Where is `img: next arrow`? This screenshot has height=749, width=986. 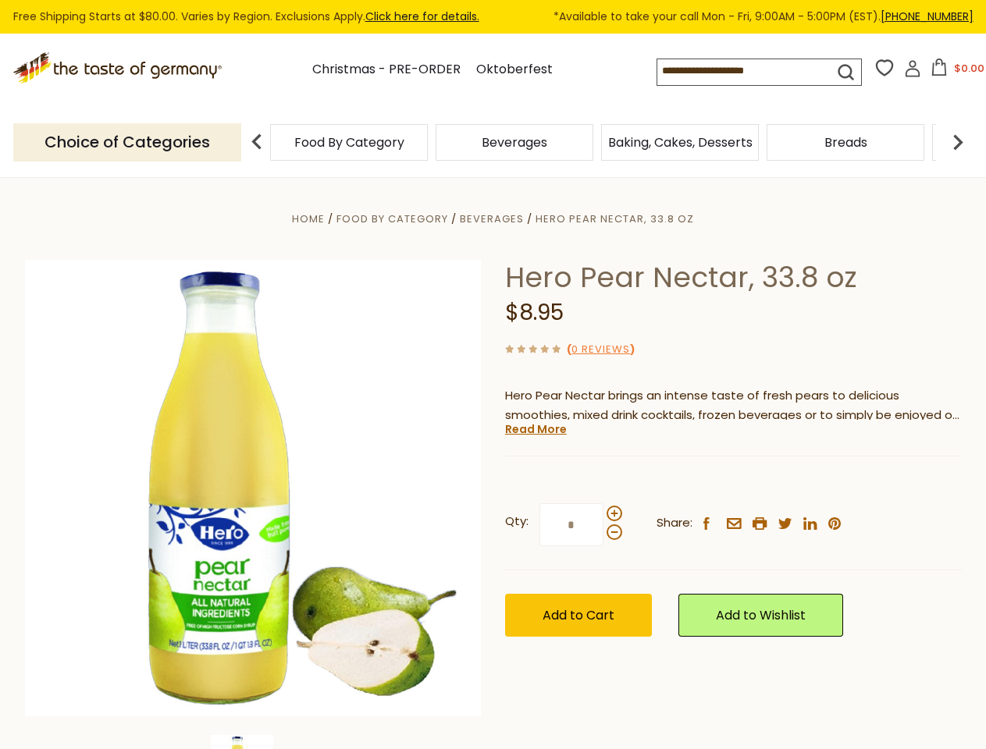 img: next arrow is located at coordinates (958, 142).